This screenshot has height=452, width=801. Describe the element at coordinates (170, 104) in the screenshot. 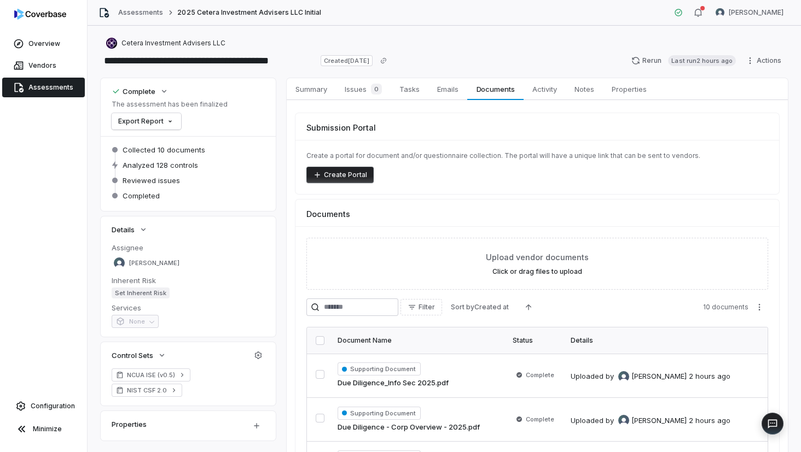

I see `p: The assessment has been finalized` at that location.